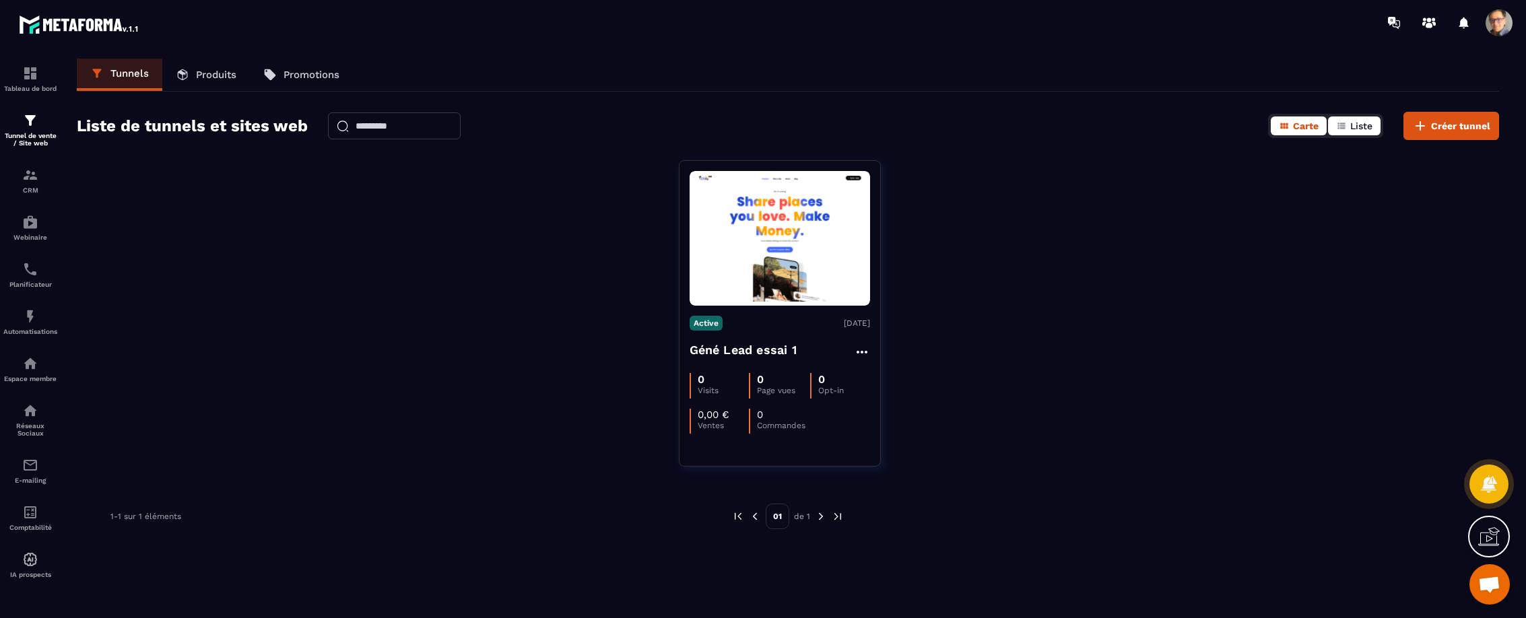 The height and width of the screenshot is (618, 1526). Describe the element at coordinates (1305, 126) in the screenshot. I see `span: Carte` at that location.